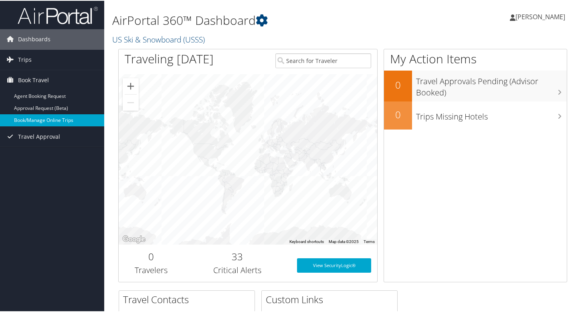 The image size is (578, 312). What do you see at coordinates (189, 298) in the screenshot?
I see `h2: Travel Contacts` at bounding box center [189, 298].